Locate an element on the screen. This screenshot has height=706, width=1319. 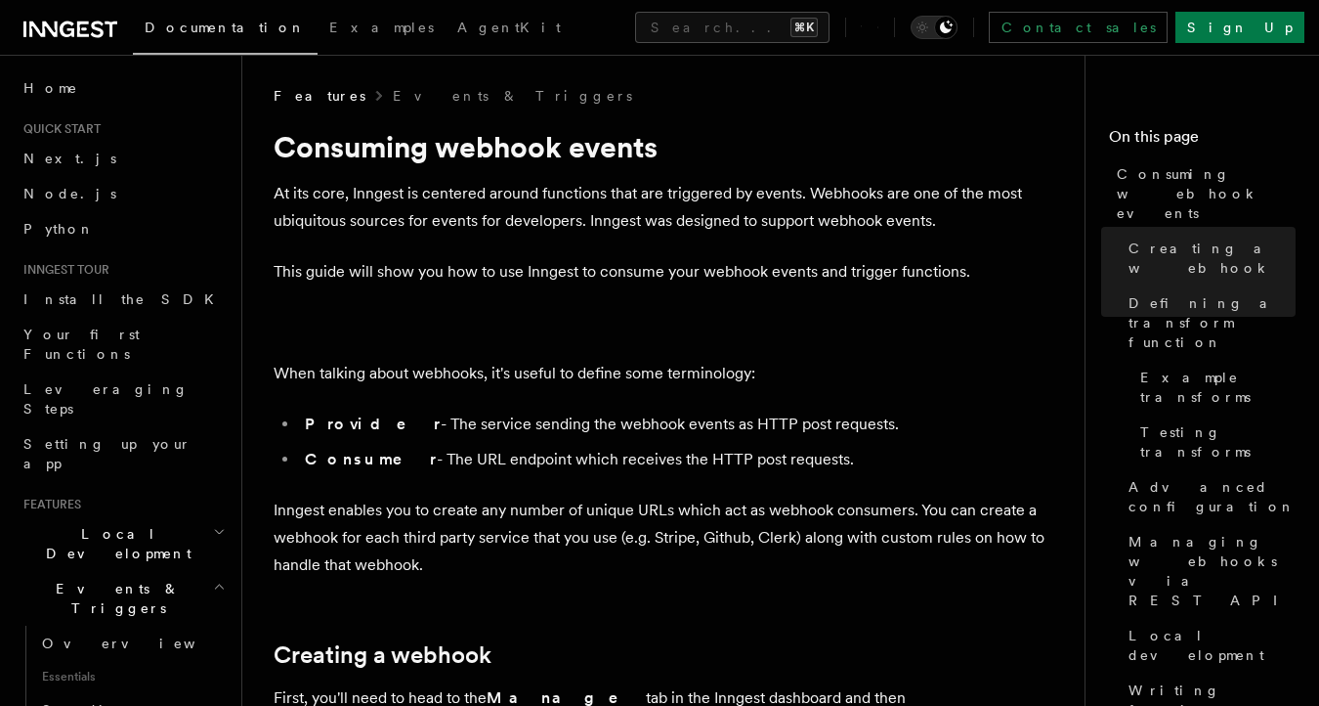
button: Events & Triggers is located at coordinates (122, 598).